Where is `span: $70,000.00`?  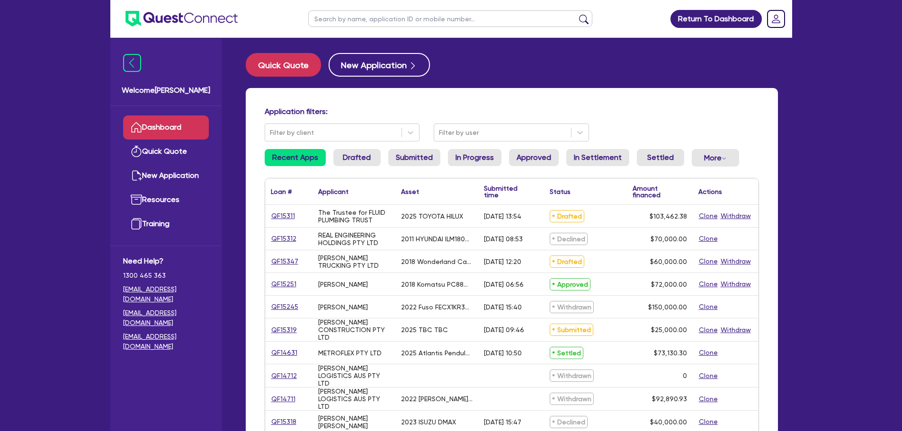
span: $70,000.00 is located at coordinates (668, 239).